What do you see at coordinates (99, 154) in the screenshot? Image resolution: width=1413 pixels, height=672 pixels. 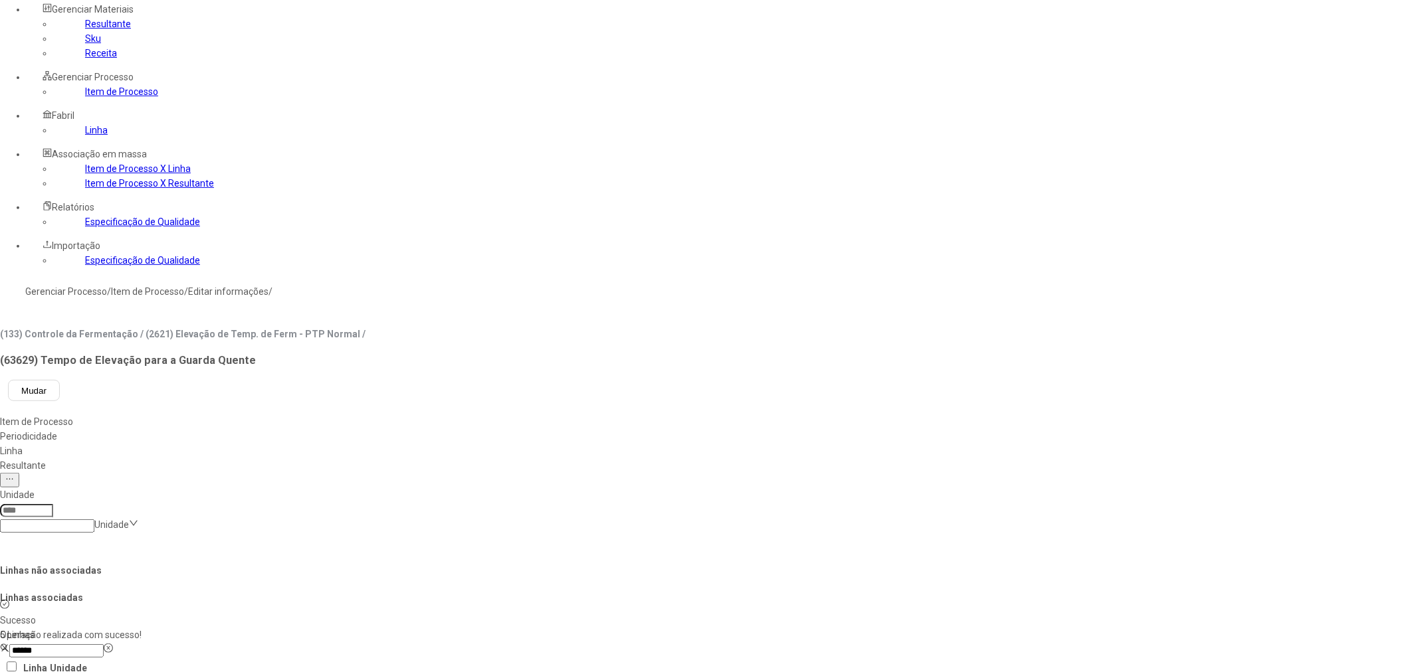 I see `span: Associação em massa` at bounding box center [99, 154].